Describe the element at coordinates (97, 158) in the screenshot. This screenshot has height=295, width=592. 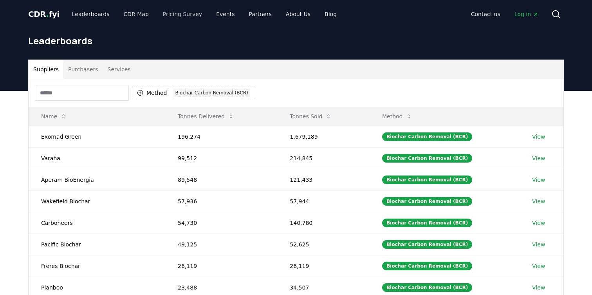
I see `td: Varaha` at that location.